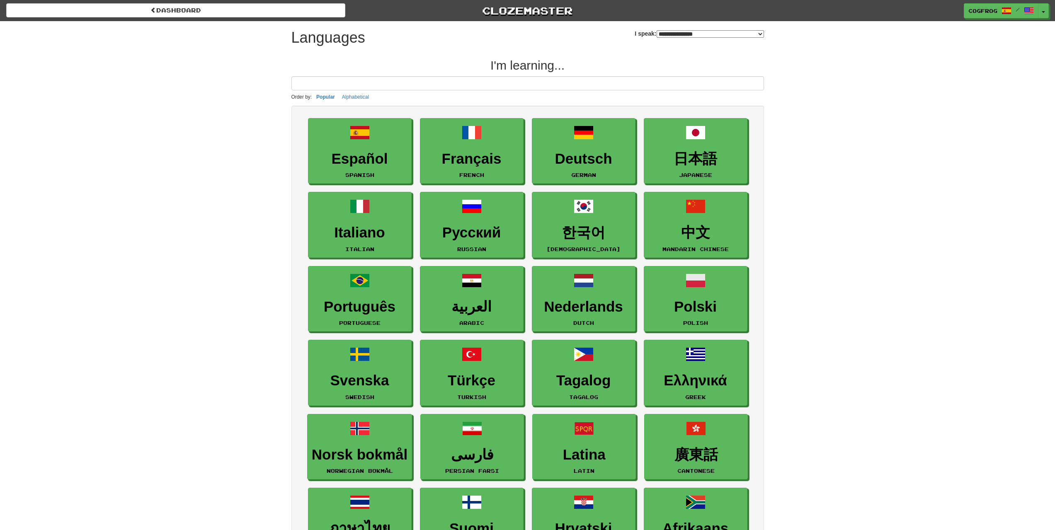 This screenshot has width=1055, height=530. What do you see at coordinates (360, 299) in the screenshot?
I see `a: PortuguêsPortuguese` at bounding box center [360, 299].